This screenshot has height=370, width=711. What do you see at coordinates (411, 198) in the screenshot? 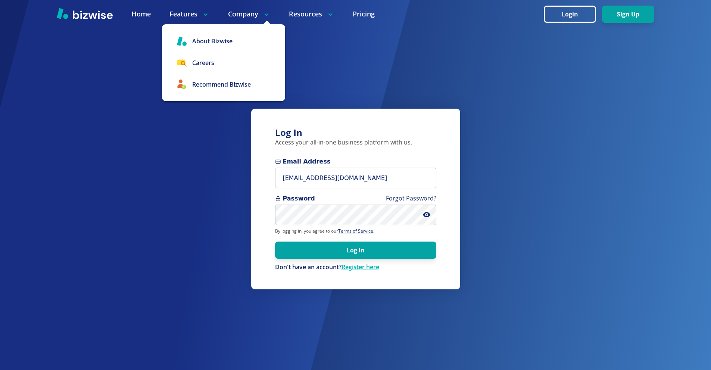
I see `a: Forgot Password?` at bounding box center [411, 198].